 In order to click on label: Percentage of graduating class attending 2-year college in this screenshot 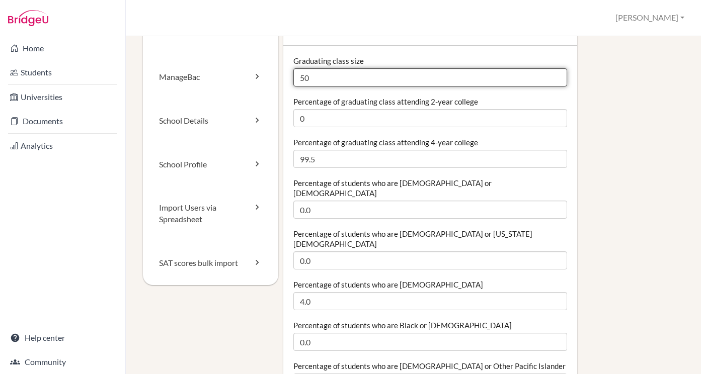, I will do `click(385, 102)`.